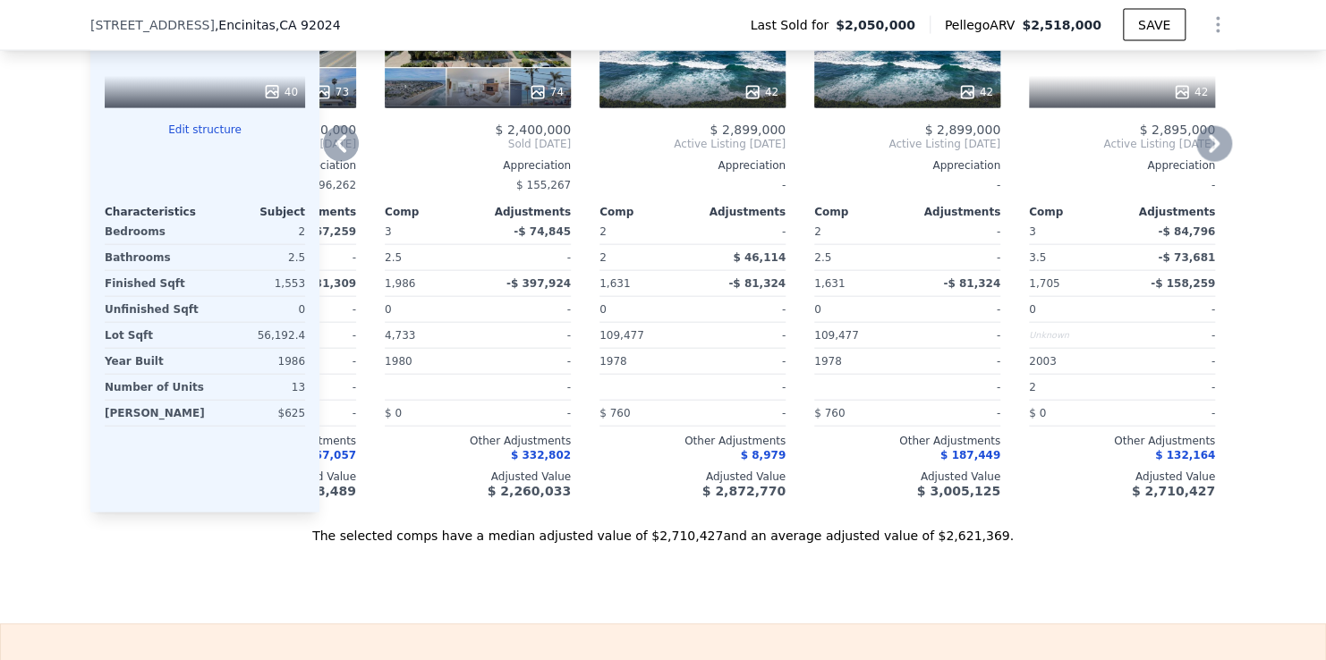 The width and height of the screenshot is (1326, 660). I want to click on div: 40, so click(280, 92).